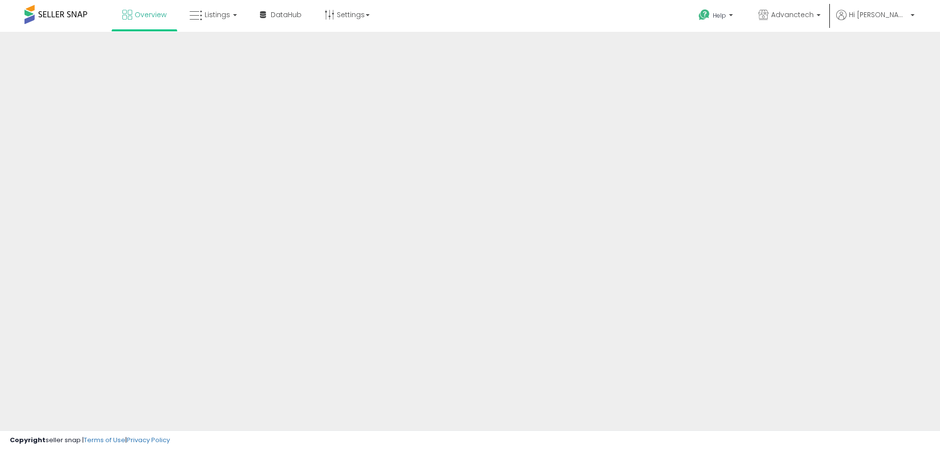 This screenshot has width=940, height=450. What do you see at coordinates (90, 440) in the screenshot?
I see `div: seller snap | |` at bounding box center [90, 440].